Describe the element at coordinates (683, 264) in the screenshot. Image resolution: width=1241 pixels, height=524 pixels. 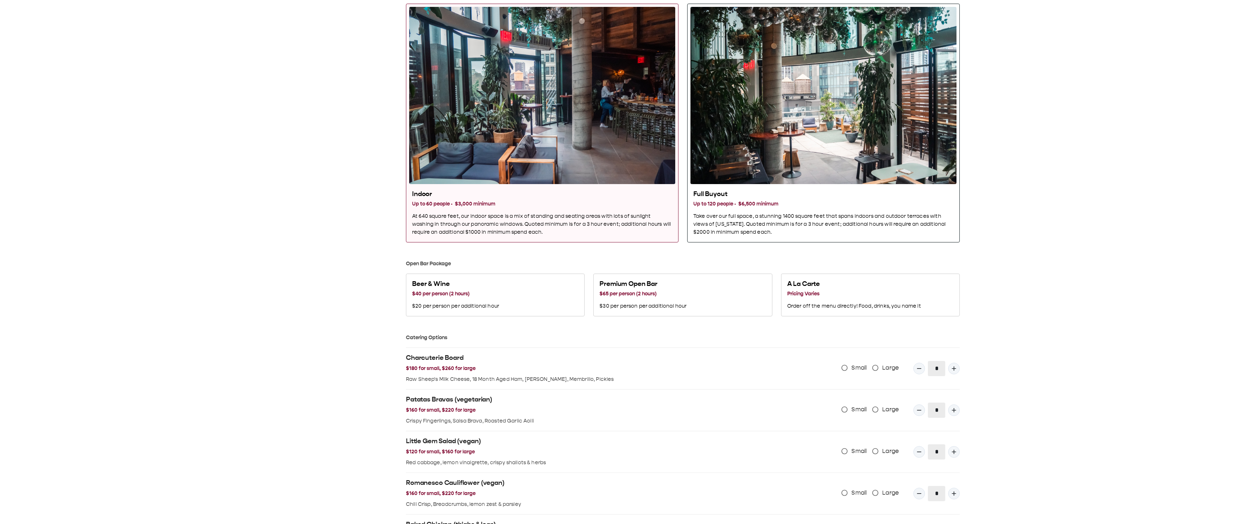
I see `h3: Open Bar Package` at that location.